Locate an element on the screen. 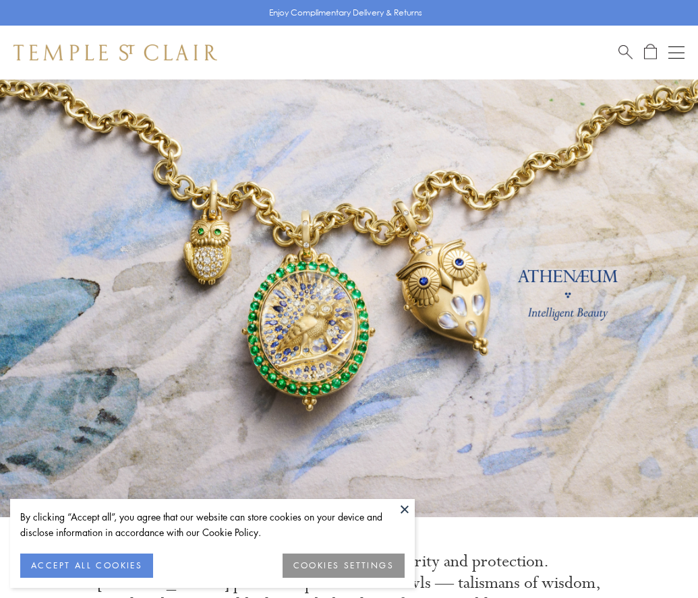 Image resolution: width=698 pixels, height=598 pixels. a: Search is located at coordinates (625, 52).